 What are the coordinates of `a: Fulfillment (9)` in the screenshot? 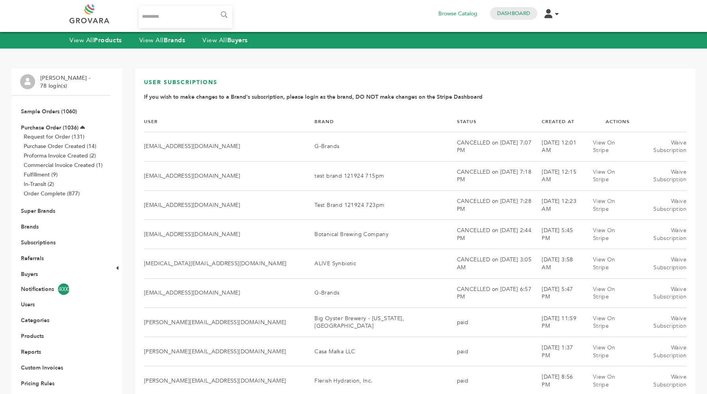 It's located at (41, 174).